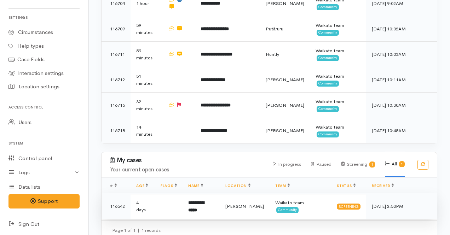 The image size is (450, 235). What do you see at coordinates (143, 207) in the screenshot?
I see `td: 4 days` at bounding box center [143, 207].